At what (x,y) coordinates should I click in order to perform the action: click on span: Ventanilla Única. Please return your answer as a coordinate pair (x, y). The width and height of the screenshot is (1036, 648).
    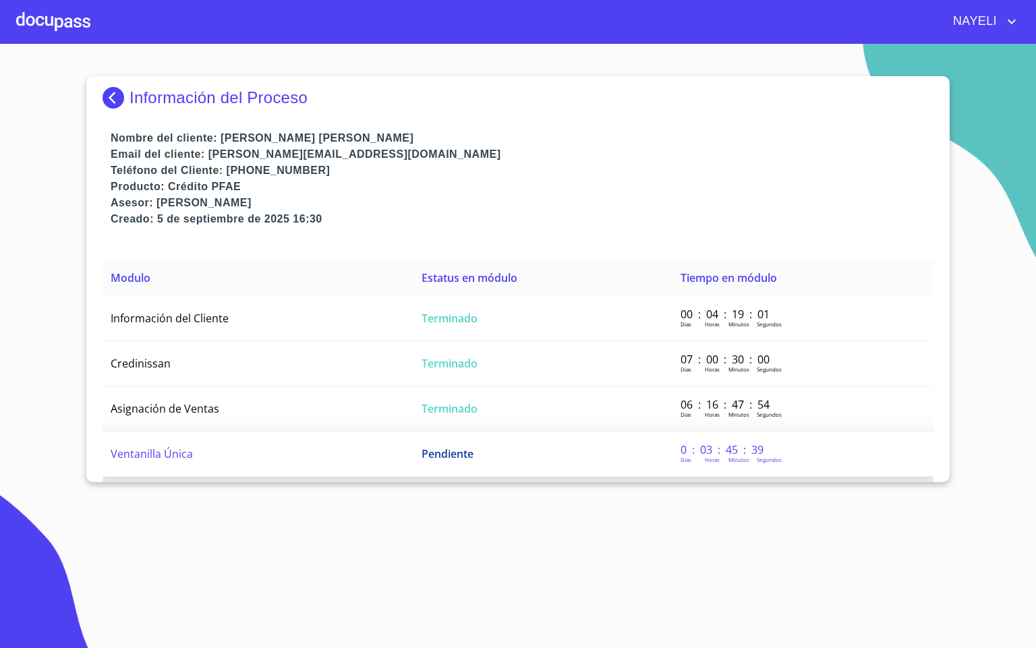
    Looking at the image, I should click on (152, 454).